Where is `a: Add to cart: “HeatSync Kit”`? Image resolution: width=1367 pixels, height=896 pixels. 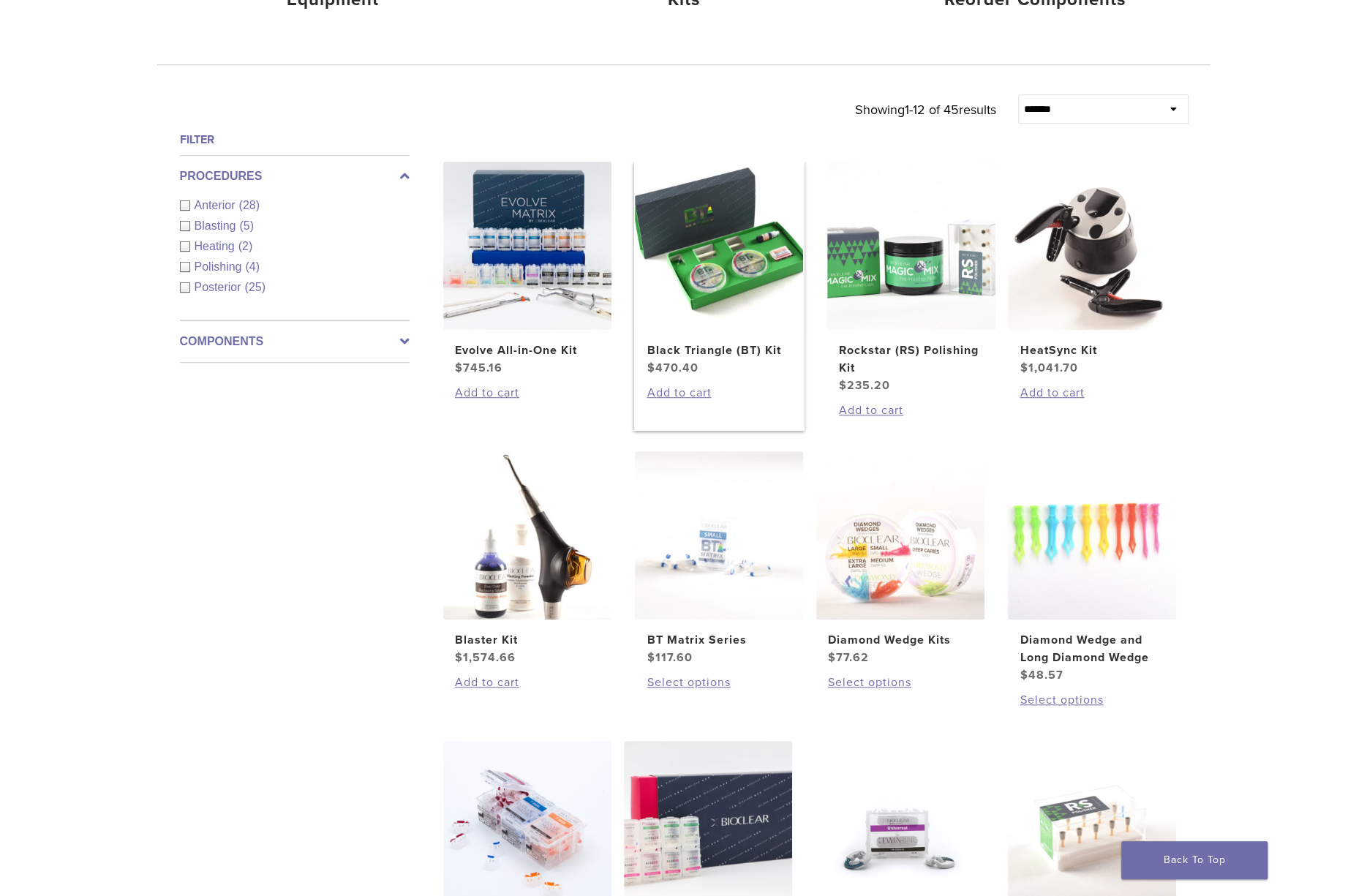
a: Add to cart: “HeatSync Kit” is located at coordinates (1092, 393).